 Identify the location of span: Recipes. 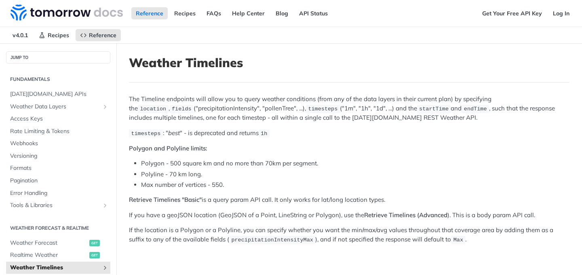
(58, 35).